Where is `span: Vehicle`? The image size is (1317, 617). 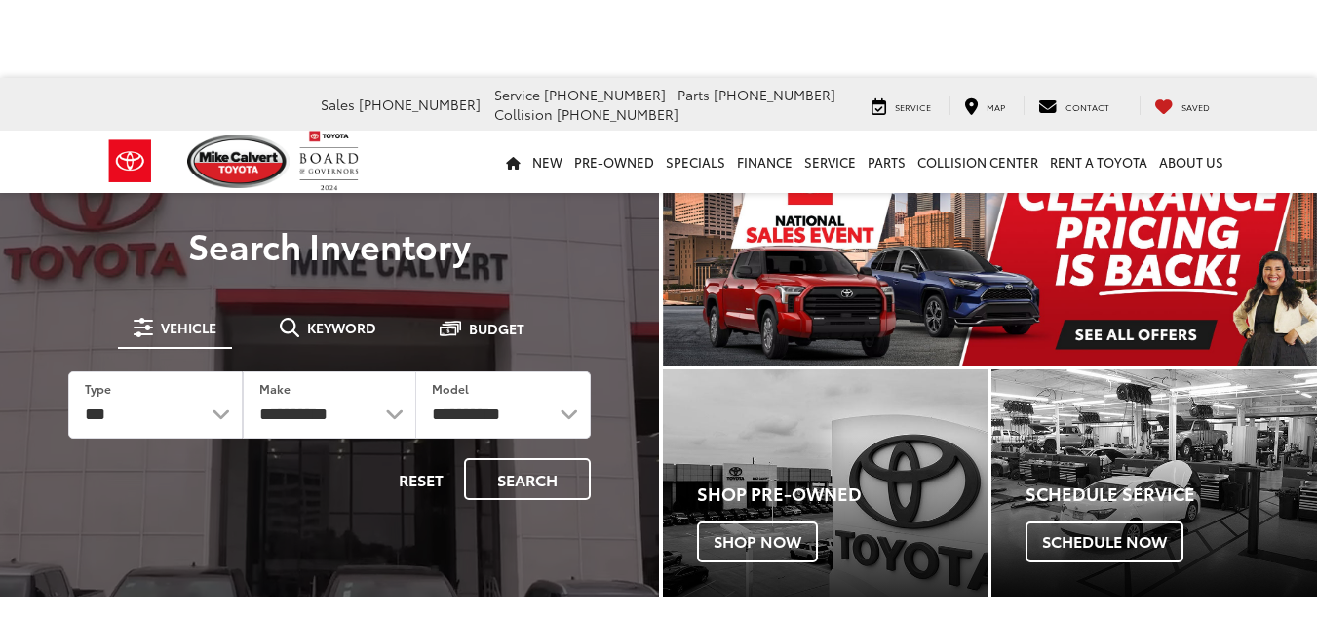 span: Vehicle is located at coordinates (188, 328).